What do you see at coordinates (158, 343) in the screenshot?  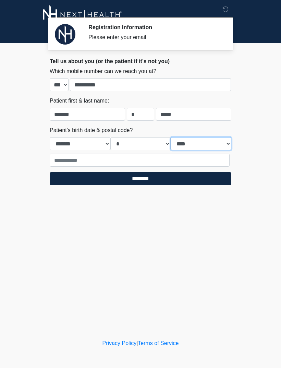 I see `a: Terms of Service` at bounding box center [158, 343].